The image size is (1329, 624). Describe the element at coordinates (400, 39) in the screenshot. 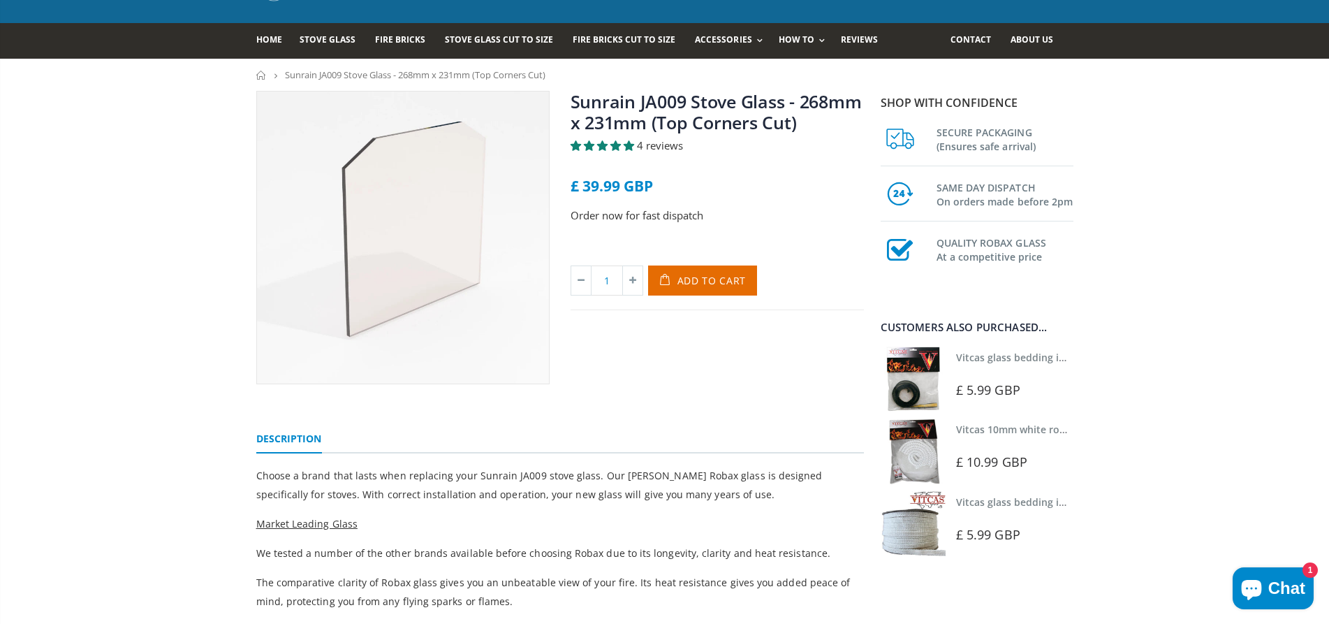

I see `span: Fire Bricks` at that location.